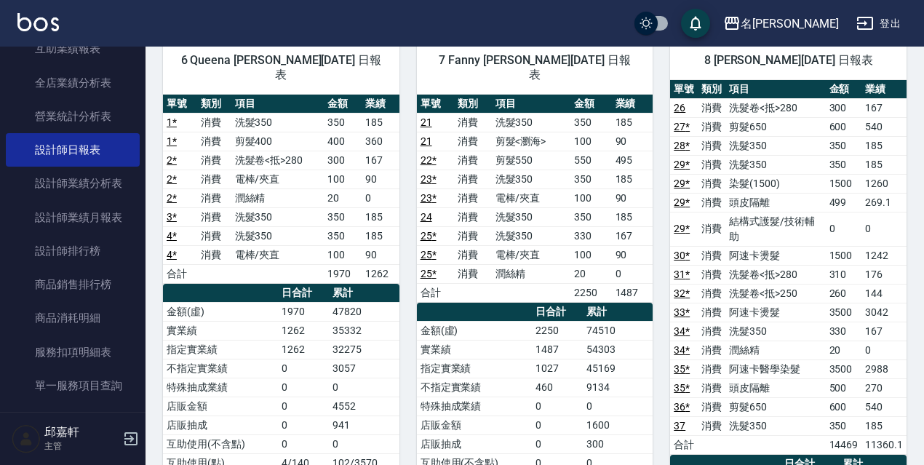  What do you see at coordinates (73, 386) in the screenshot?
I see `a: 單一服務項目查詢` at bounding box center [73, 386].